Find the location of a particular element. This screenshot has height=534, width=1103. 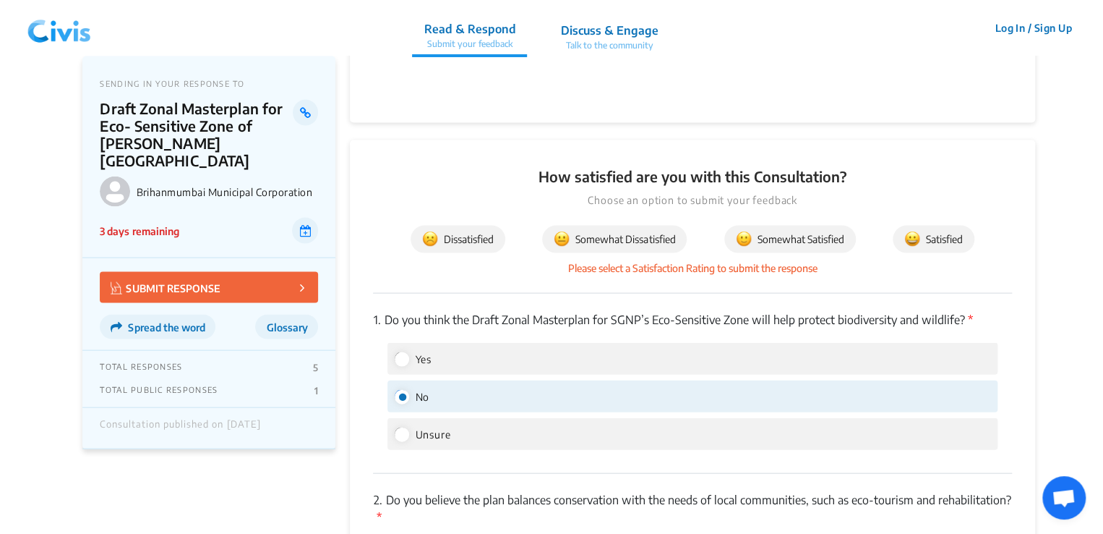

button: Spread the word is located at coordinates (158, 326).